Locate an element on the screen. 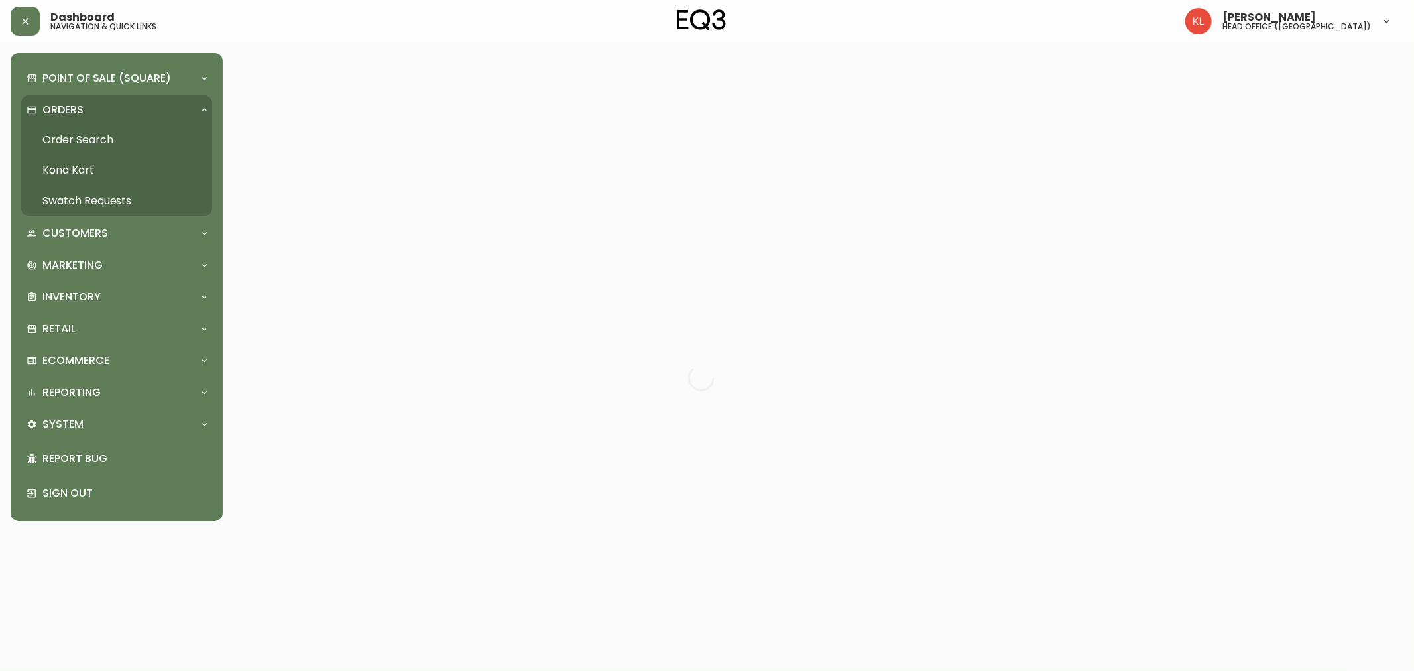  img: logo is located at coordinates (702, 20).